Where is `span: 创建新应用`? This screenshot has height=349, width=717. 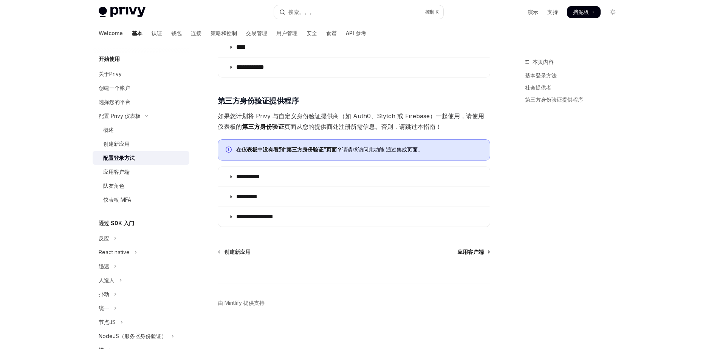 span: 创建新应用 is located at coordinates (237, 252).